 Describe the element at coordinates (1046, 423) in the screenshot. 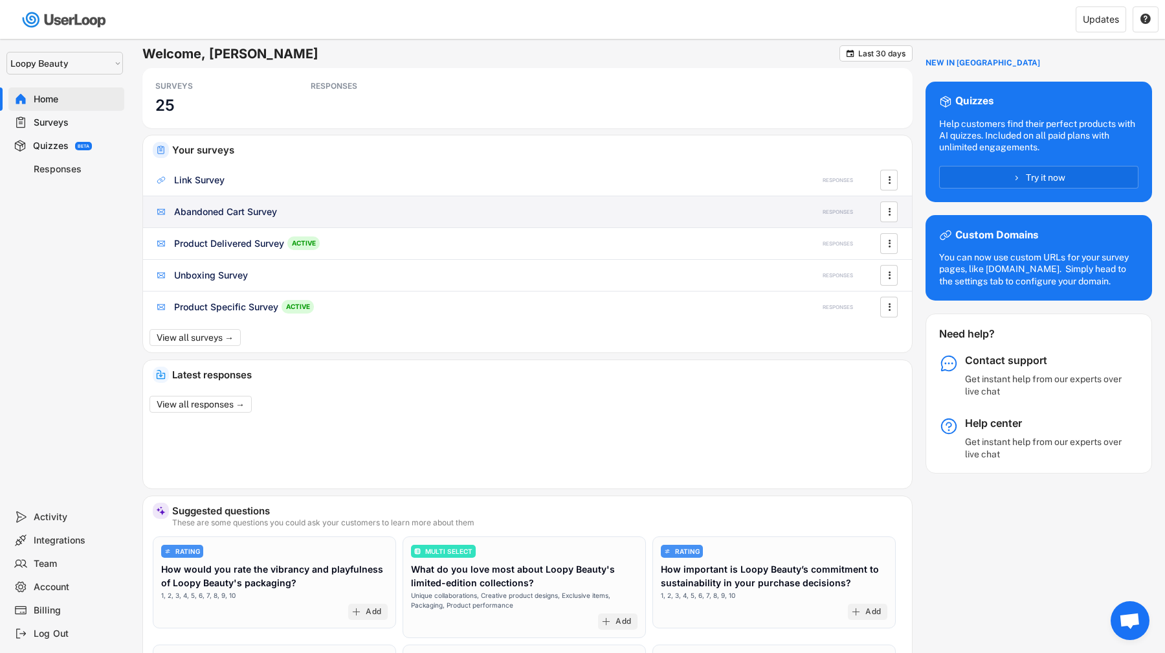

I see `div: Help center` at that location.